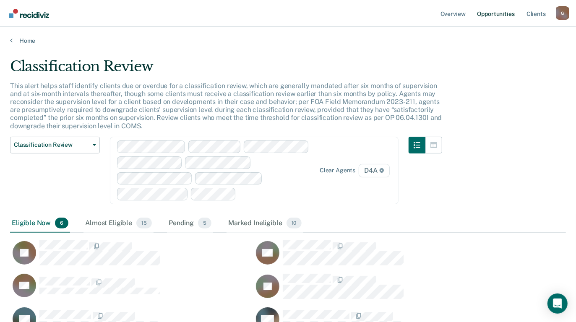 Image resolution: width=576 pixels, height=322 pixels. Describe the element at coordinates (40, 224) in the screenshot. I see `div: Eligible Now6` at that location.